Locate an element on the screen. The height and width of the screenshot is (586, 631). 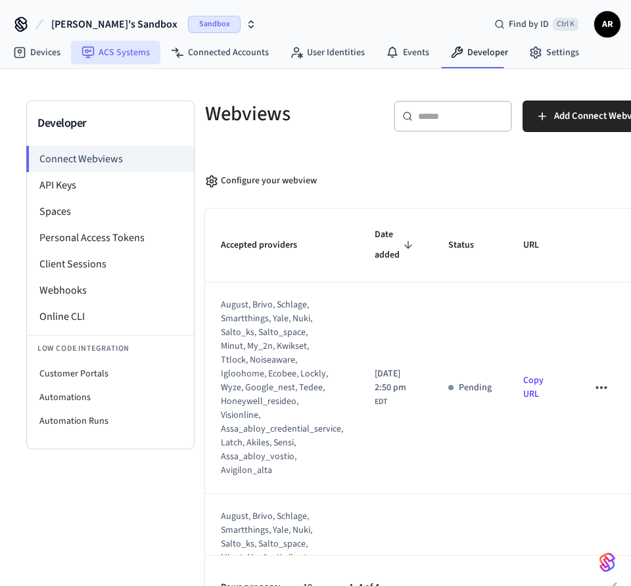
li: Automation Runs is located at coordinates (110, 421).